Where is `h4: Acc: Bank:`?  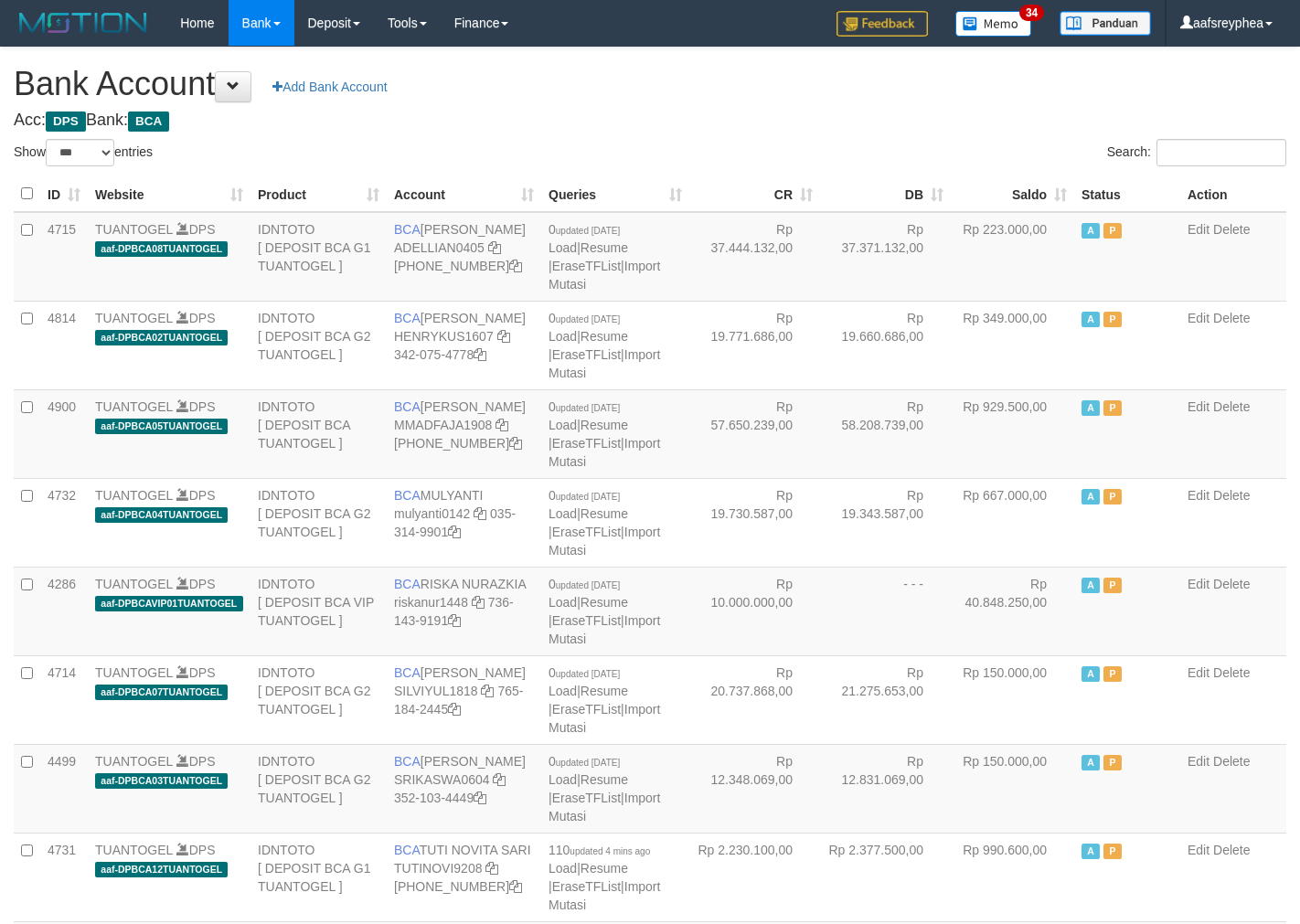 h4: Acc: Bank: is located at coordinates (650, 120).